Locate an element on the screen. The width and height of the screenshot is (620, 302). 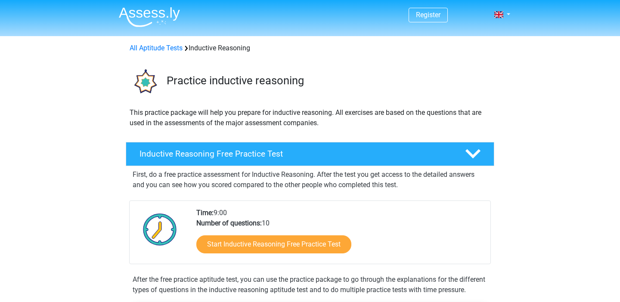
h3: Practice inductive reasoning is located at coordinates (327, 81).